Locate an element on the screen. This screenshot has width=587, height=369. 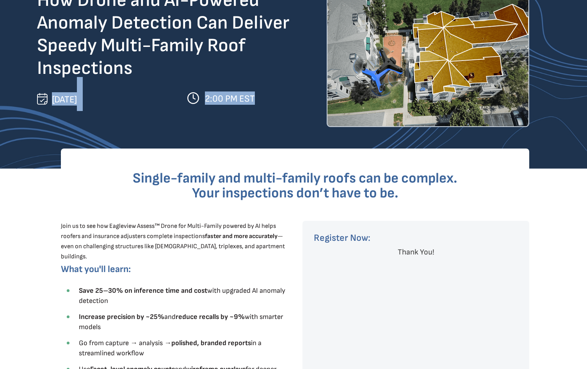
strong: reduce recalls by ~9% is located at coordinates (210, 316).